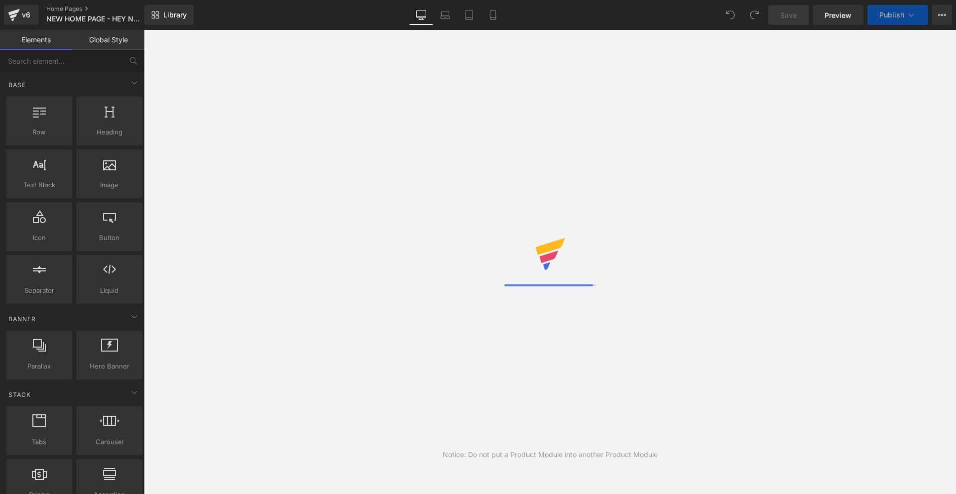 The height and width of the screenshot is (494, 956). I want to click on span: Base, so click(17, 85).